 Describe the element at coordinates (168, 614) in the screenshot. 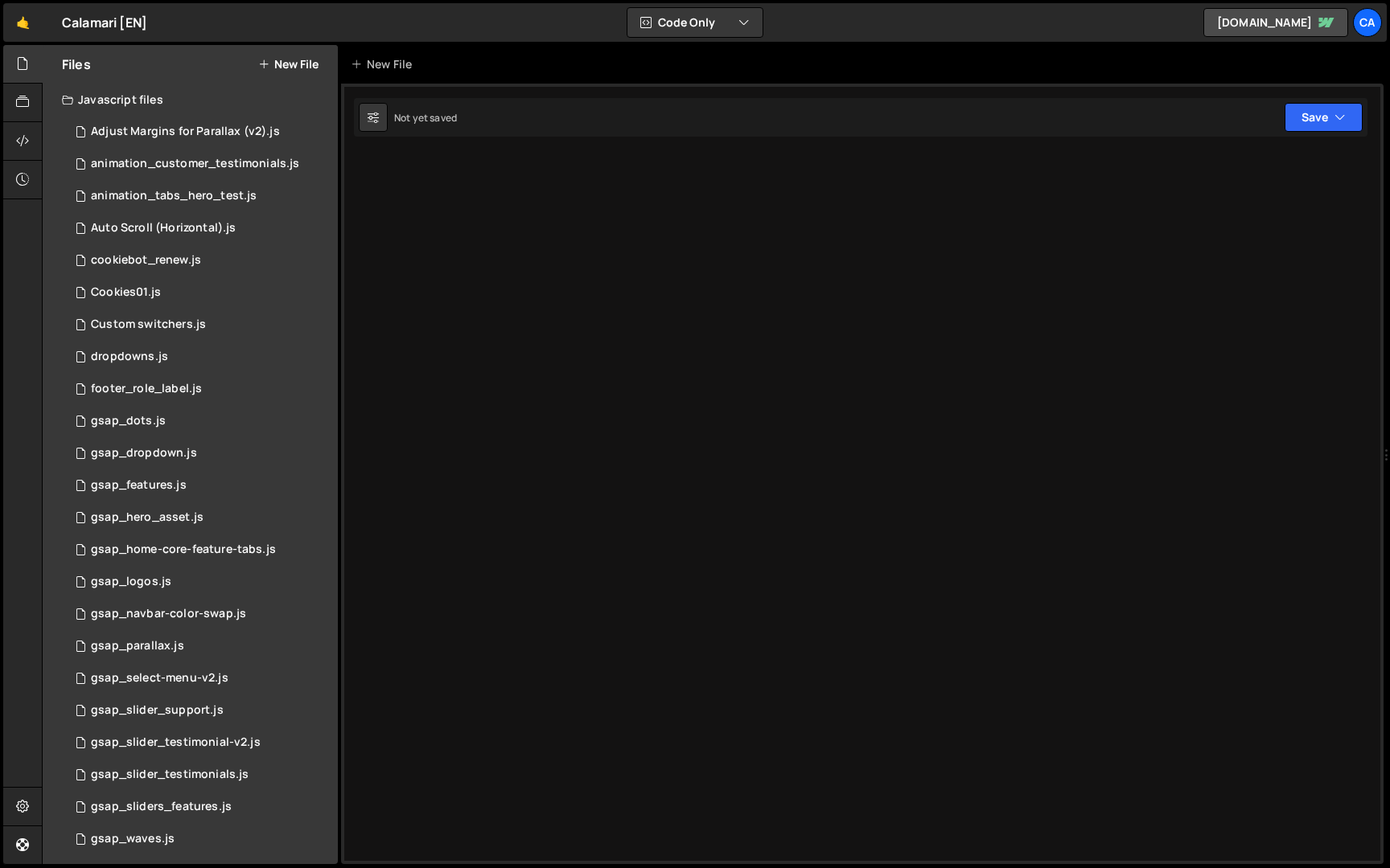

I see `div: gsap_navbar-color-swap.js` at that location.